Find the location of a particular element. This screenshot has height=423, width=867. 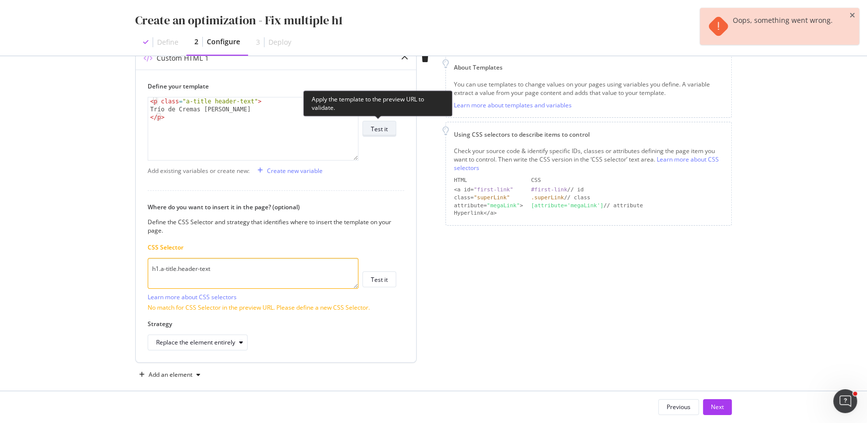

div: Define is located at coordinates (168, 42).